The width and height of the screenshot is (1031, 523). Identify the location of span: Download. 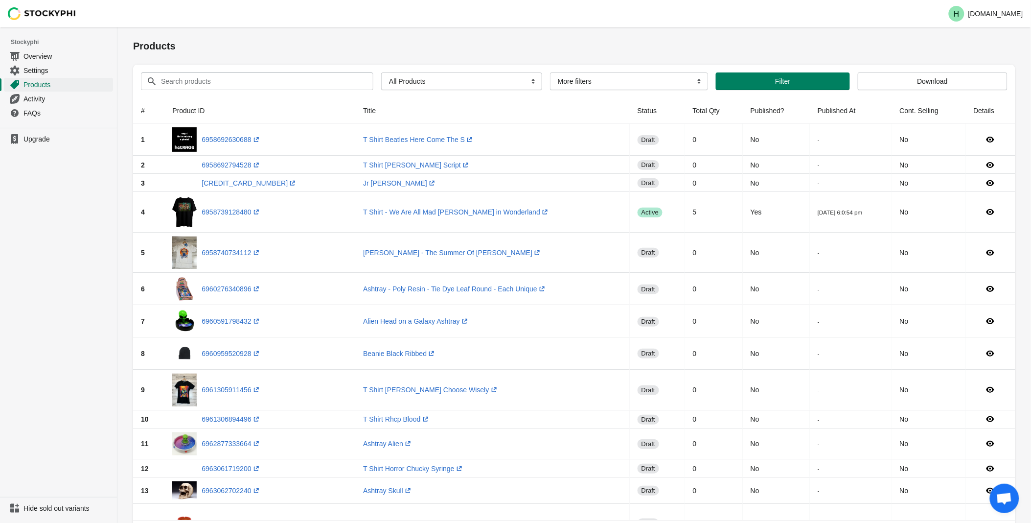
(933, 81).